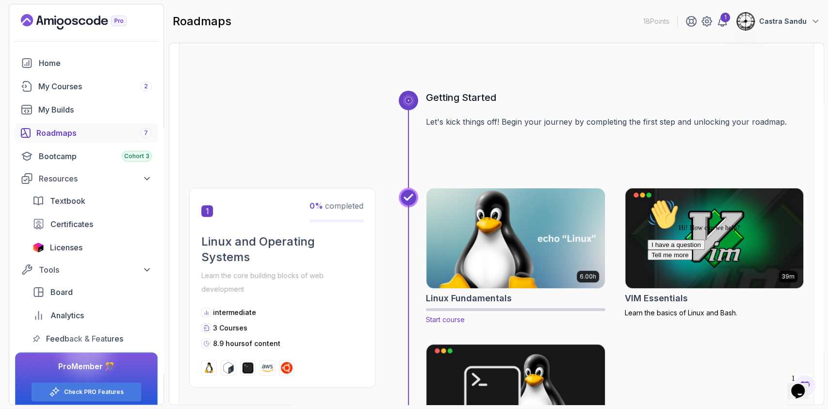 Image resolution: width=828 pixels, height=409 pixels. I want to click on span: 2, so click(146, 86).